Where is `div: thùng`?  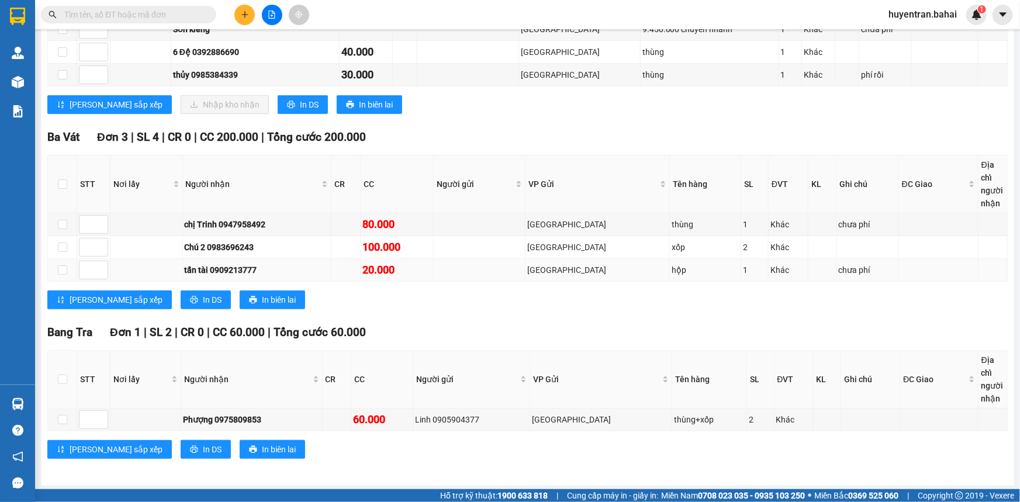 div: thùng is located at coordinates (710, 52).